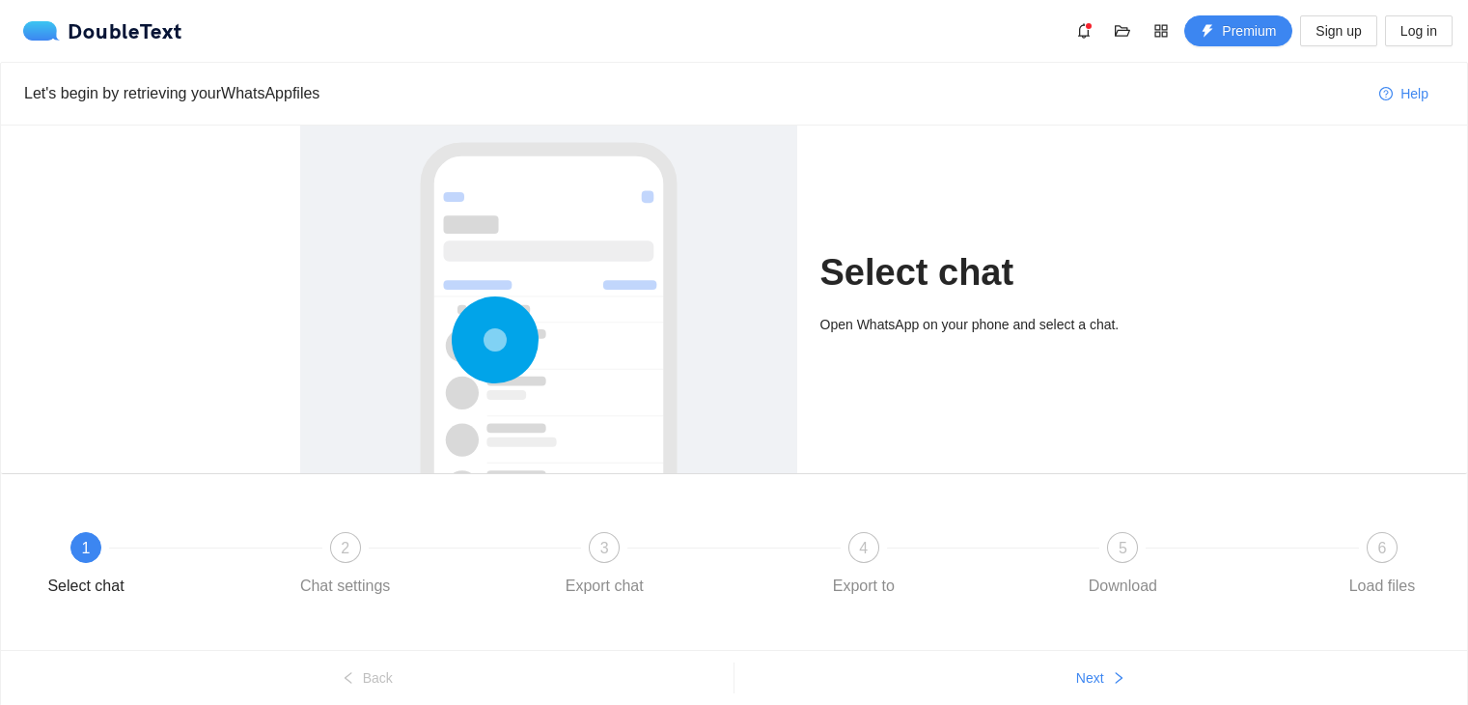  Describe the element at coordinates (159, 567) in the screenshot. I see `div: 1Select chat` at that location.